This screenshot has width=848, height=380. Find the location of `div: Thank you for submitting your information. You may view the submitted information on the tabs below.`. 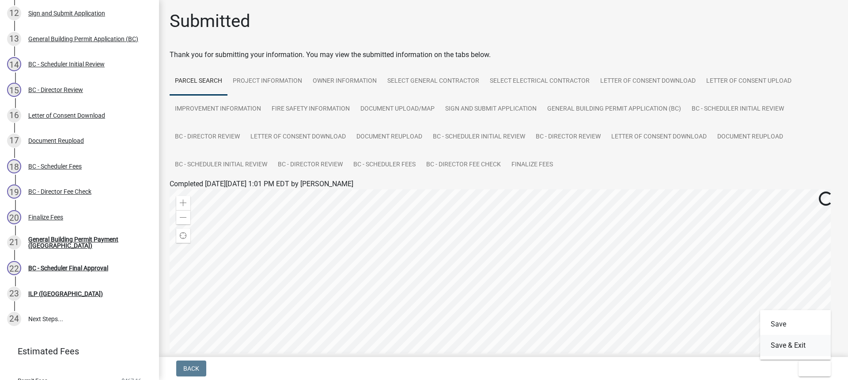

div: Thank you for submitting your information. You may view the submitted information on the tabs below. is located at coordinates (504, 55).